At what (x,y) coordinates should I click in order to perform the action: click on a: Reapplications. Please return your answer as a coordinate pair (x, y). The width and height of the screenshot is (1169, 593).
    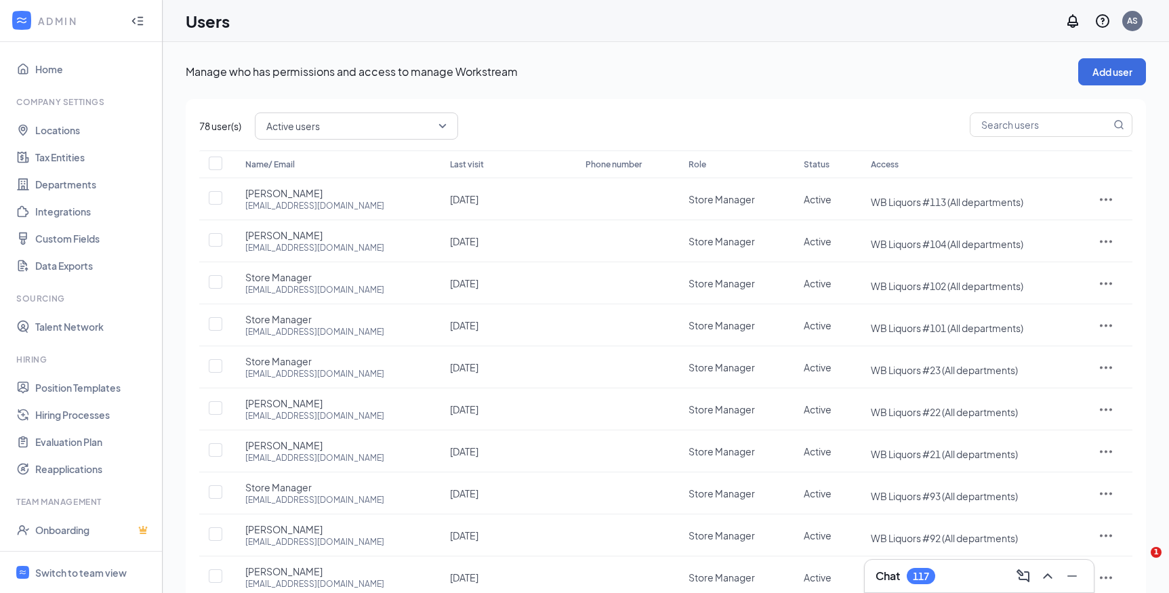
    Looking at the image, I should click on (93, 469).